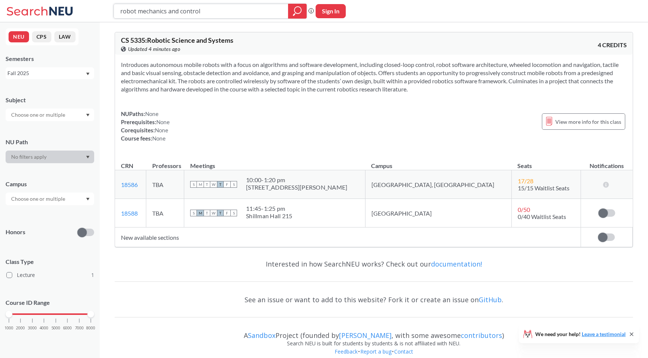  I want to click on span: 0 / 50, so click(524, 210).